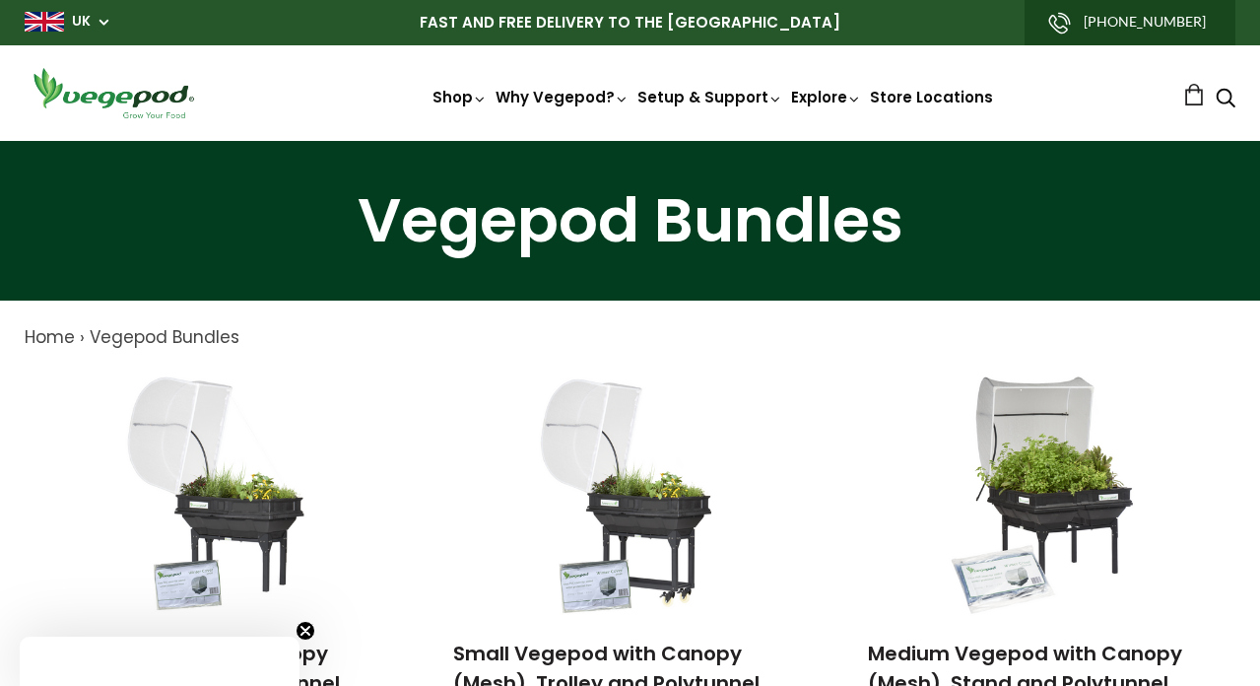 Image resolution: width=1260 pixels, height=686 pixels. What do you see at coordinates (629, 494) in the screenshot?
I see `img: Small Vegepod with Canopy (Mesh), Trolley and Polytunnel Cover` at bounding box center [629, 494].